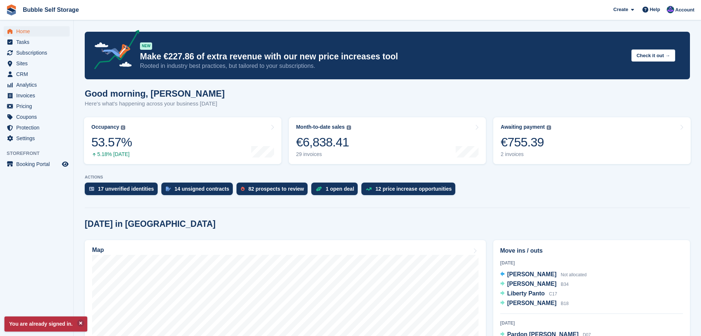 This screenshot has width=701, height=336. Describe the element at coordinates (98, 250) in the screenshot. I see `h2: Map` at that location.